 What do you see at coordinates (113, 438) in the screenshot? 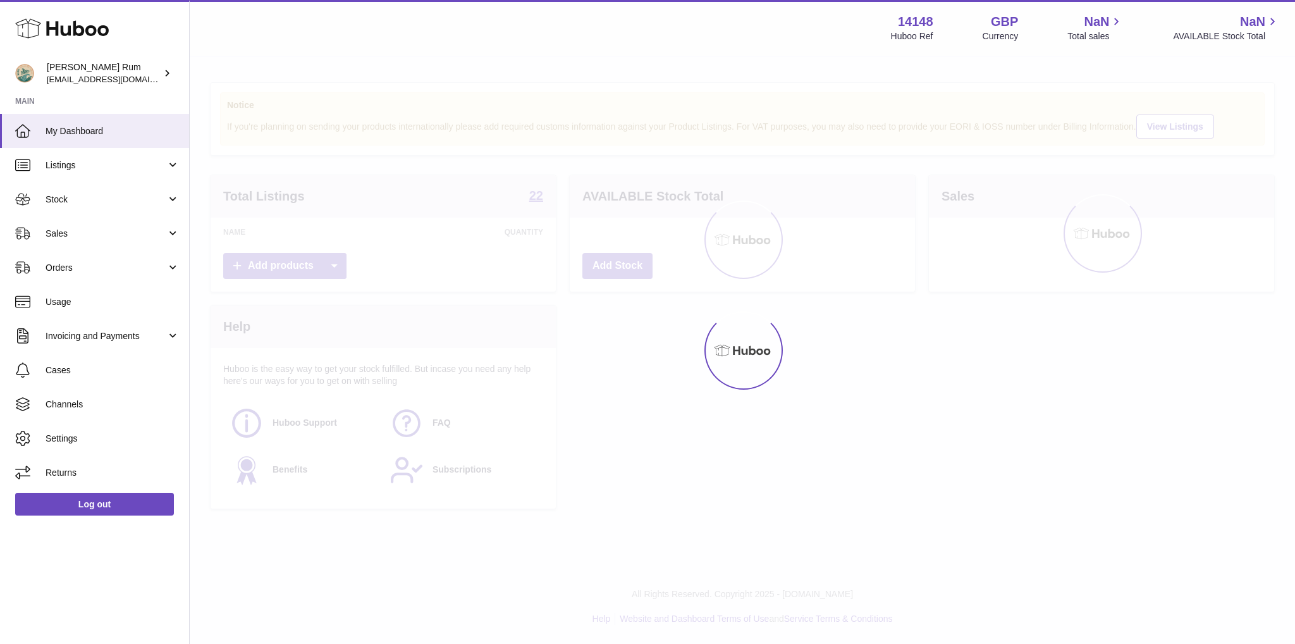
I see `span: Settings` at bounding box center [113, 438].